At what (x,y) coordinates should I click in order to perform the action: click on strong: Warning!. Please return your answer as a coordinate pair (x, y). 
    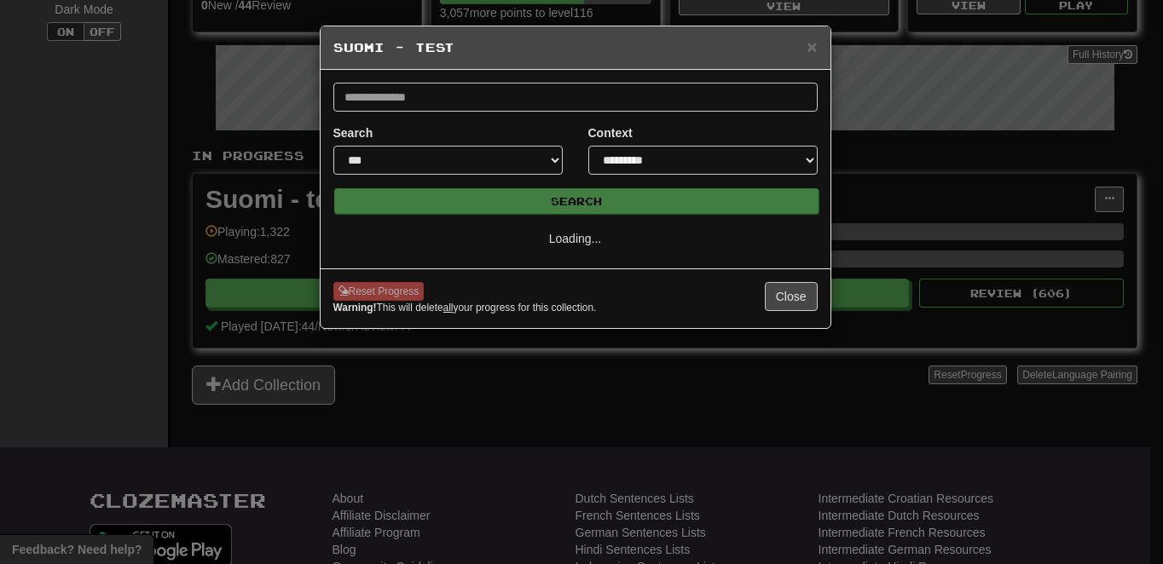
    Looking at the image, I should click on (355, 308).